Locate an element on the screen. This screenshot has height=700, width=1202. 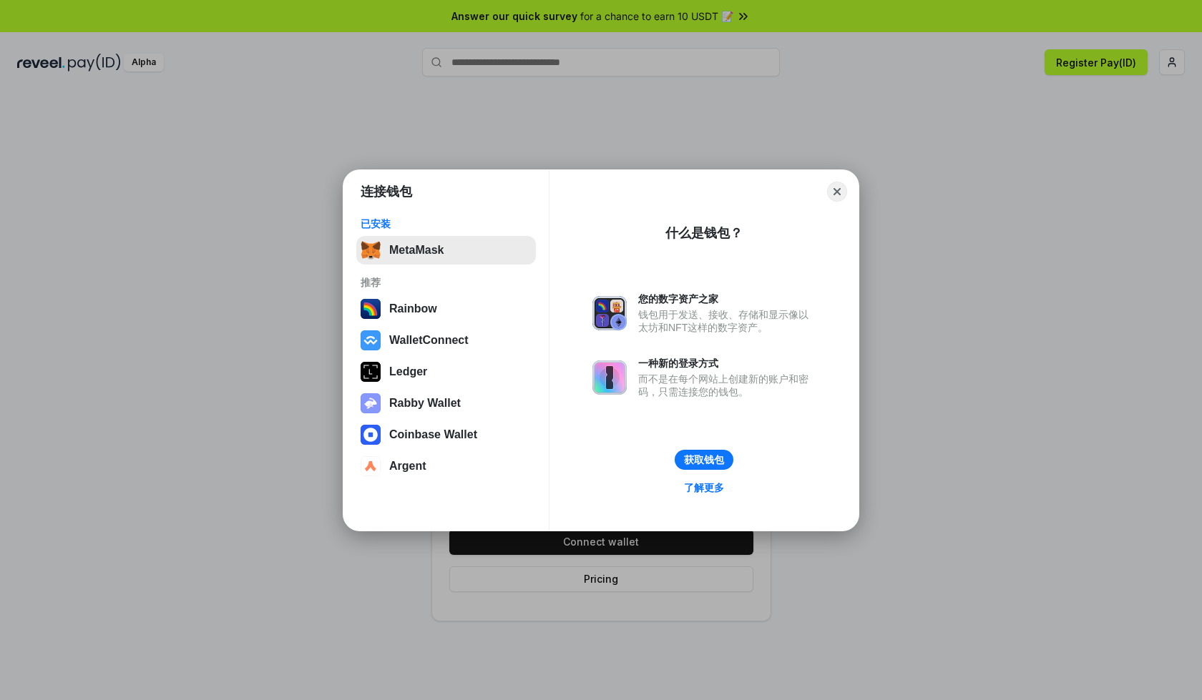
div: 您的数字资产之家 is located at coordinates (727, 299).